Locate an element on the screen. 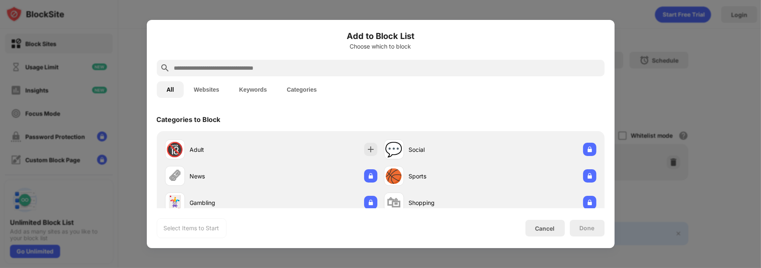 Image resolution: width=761 pixels, height=268 pixels. div: Social is located at coordinates (450, 149).